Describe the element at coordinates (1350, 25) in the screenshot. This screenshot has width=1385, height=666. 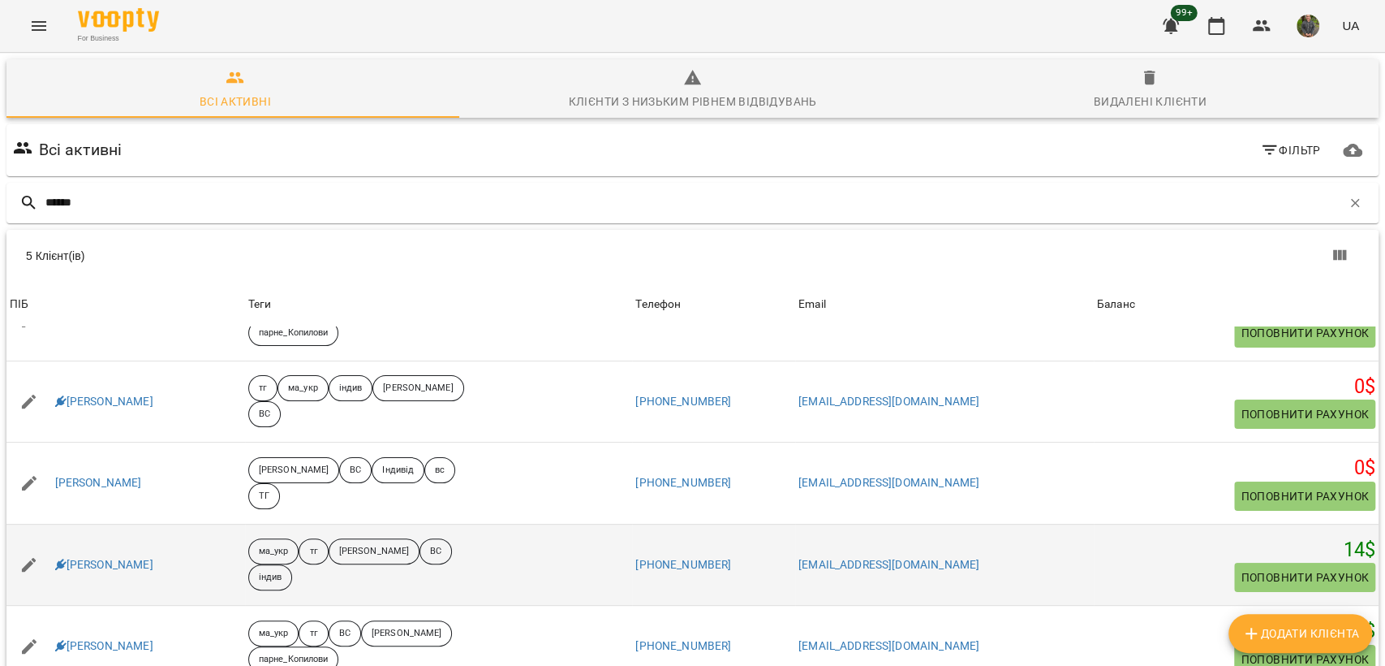
I see `span: UA` at that location.